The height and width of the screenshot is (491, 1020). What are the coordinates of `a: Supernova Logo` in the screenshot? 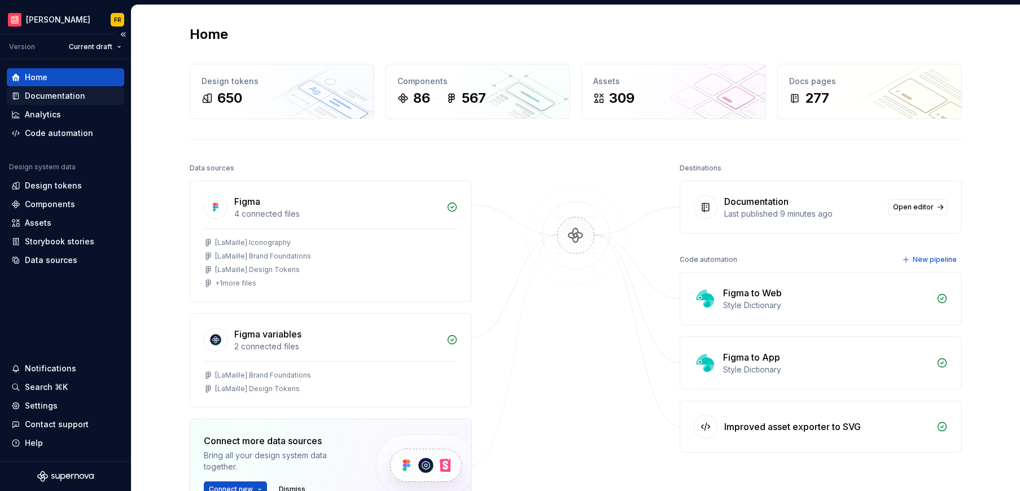 It's located at (65, 476).